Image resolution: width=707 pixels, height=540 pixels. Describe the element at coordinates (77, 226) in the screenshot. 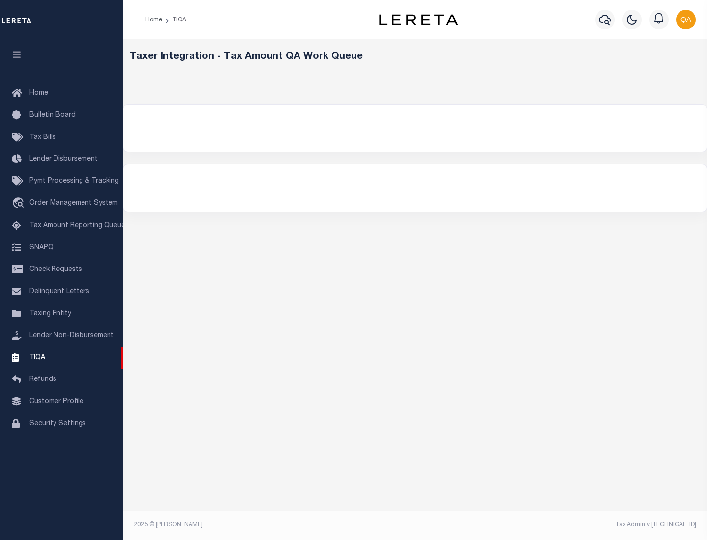

I see `span: Tax Amount Reporting Queue` at that location.